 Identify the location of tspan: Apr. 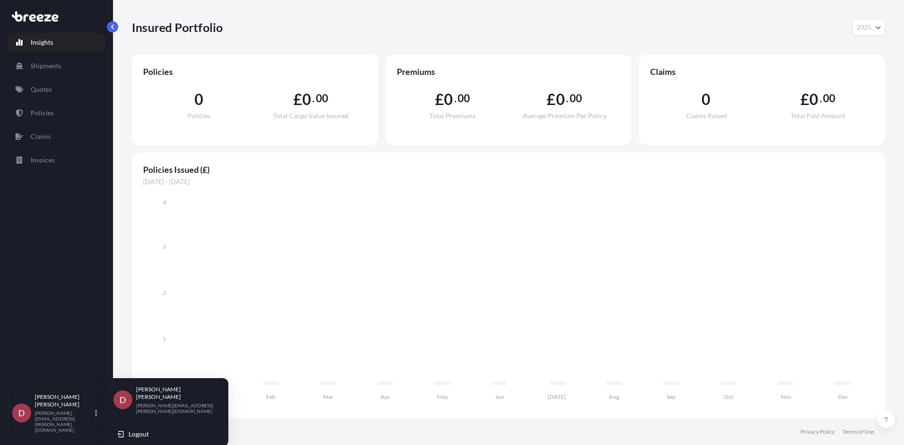
(385, 396).